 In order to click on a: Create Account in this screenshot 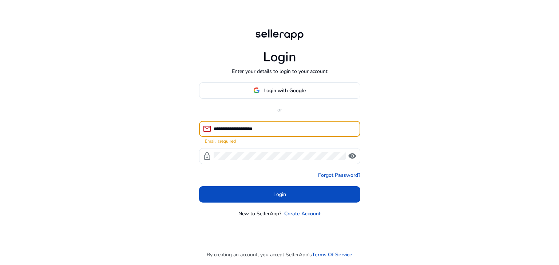, I will do `click(302, 214)`.